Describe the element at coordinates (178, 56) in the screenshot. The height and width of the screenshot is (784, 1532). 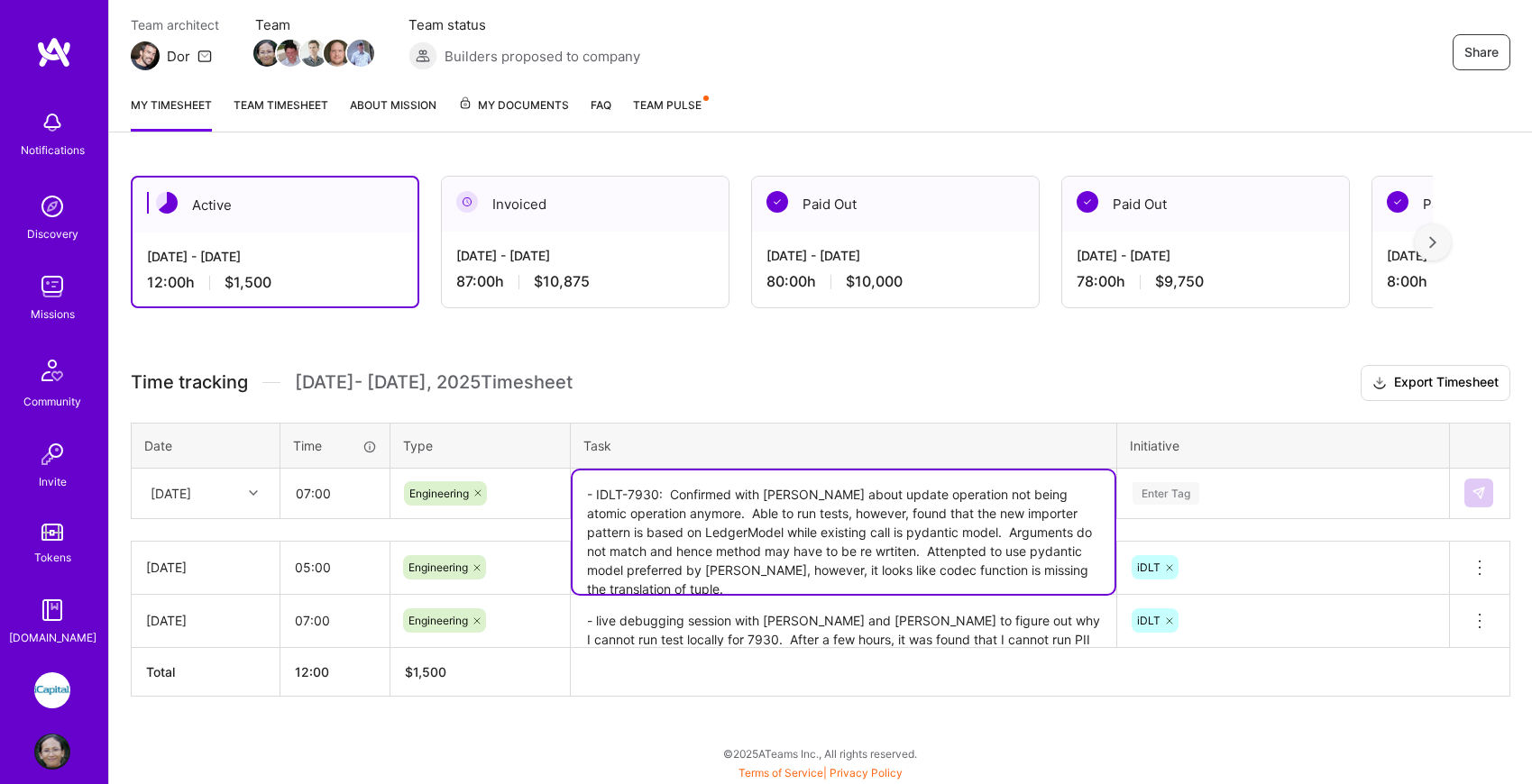
I see `div: Dor` at that location.